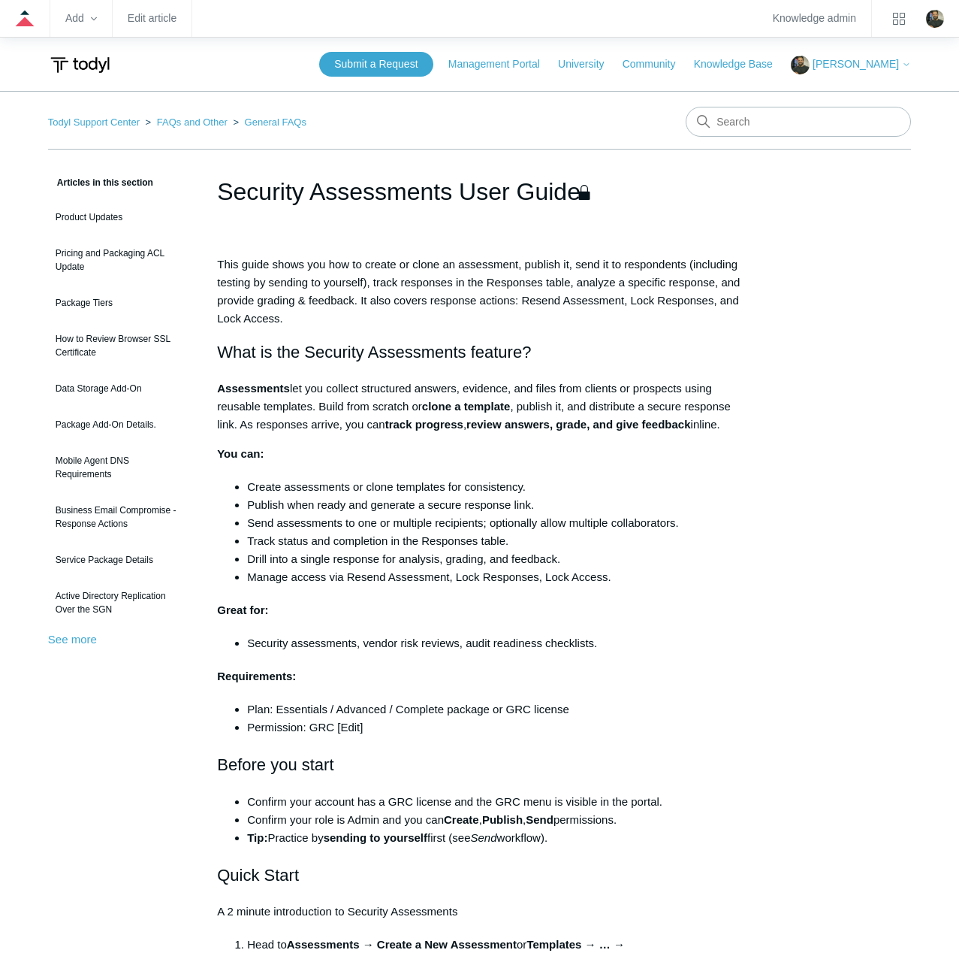 This screenshot has height=956, width=959. I want to click on strong: grade, and give feedback, so click(623, 424).